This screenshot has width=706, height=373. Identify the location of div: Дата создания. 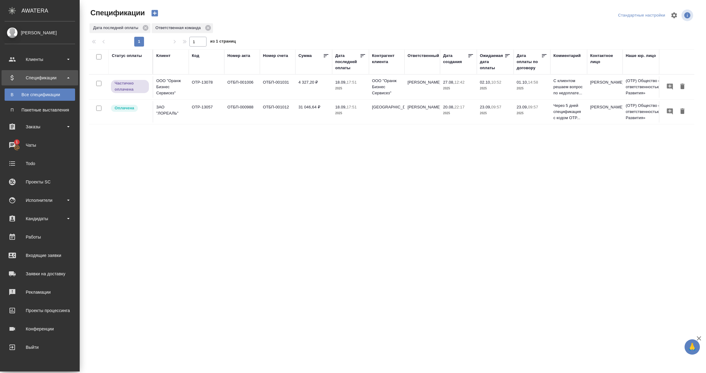
(455, 59).